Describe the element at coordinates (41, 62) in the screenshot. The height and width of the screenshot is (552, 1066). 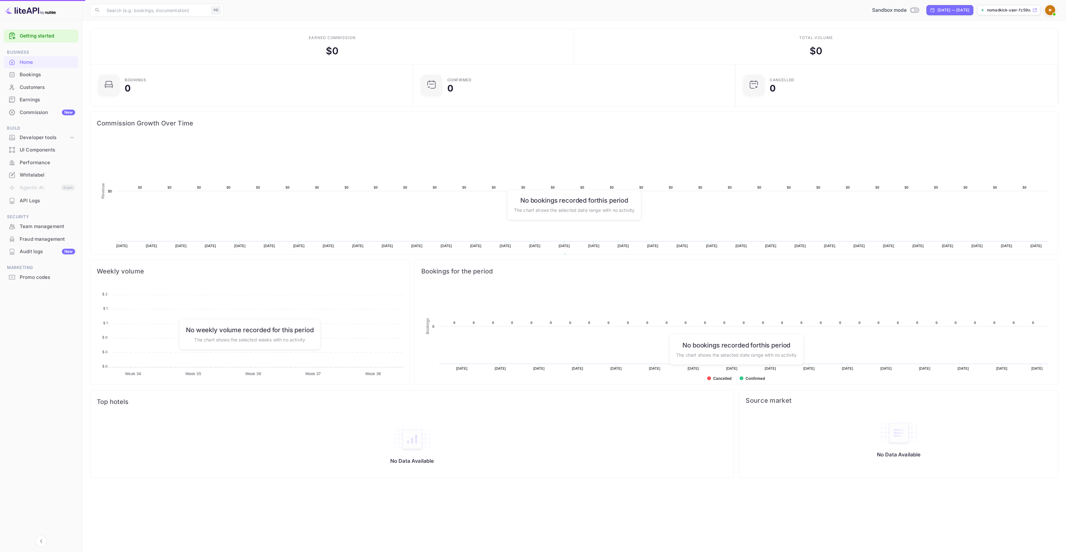
I see `a: Home` at that location.